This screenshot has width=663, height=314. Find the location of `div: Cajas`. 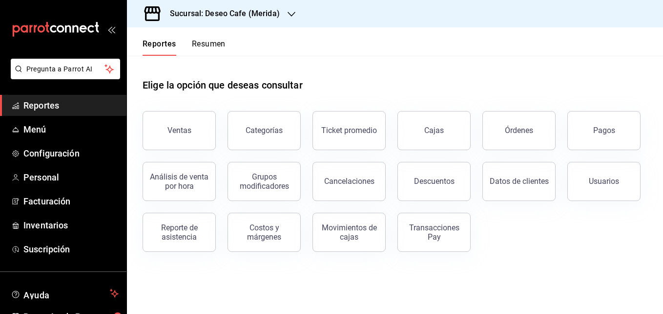

div: Cajas is located at coordinates (434, 130).